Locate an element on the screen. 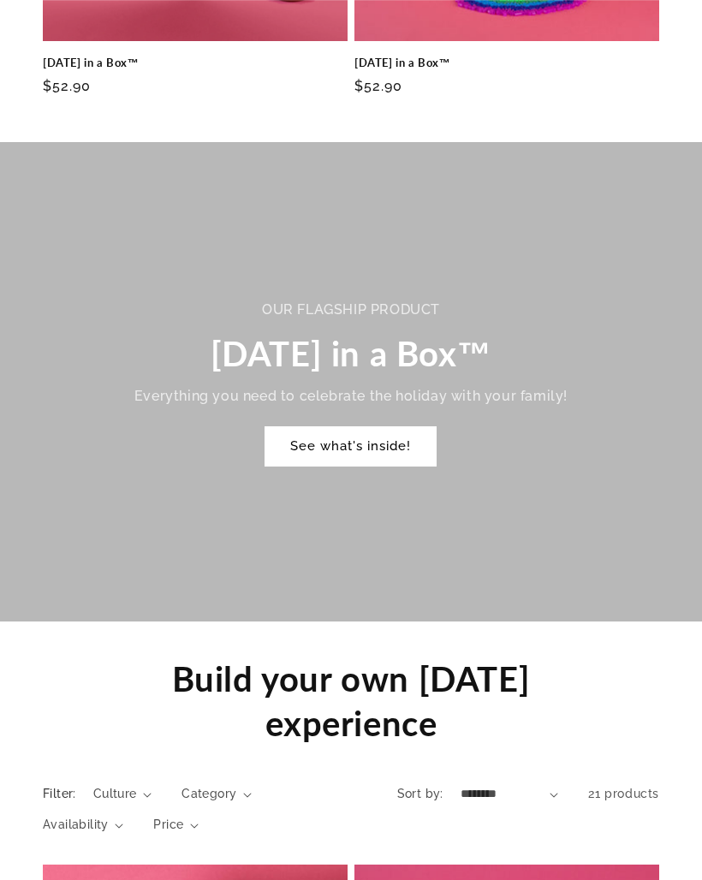  div: Our flagship product is located at coordinates (351, 310).